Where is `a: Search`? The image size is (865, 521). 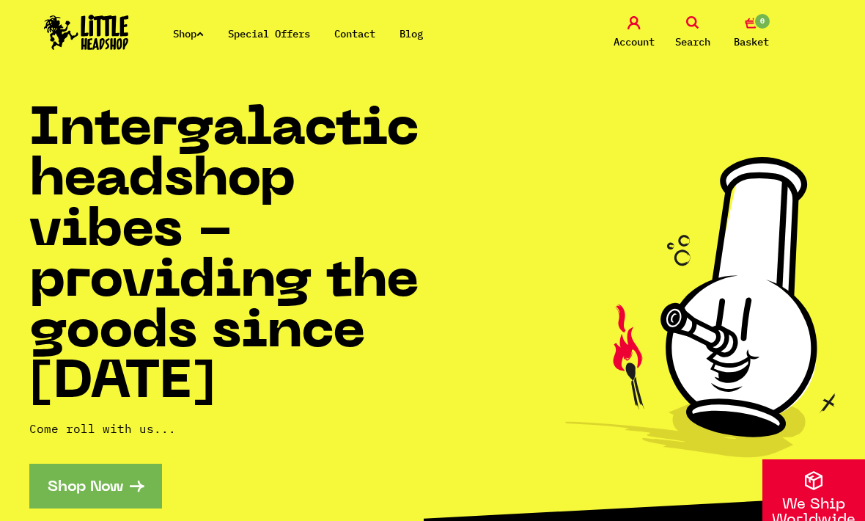 a: Search is located at coordinates (693, 33).